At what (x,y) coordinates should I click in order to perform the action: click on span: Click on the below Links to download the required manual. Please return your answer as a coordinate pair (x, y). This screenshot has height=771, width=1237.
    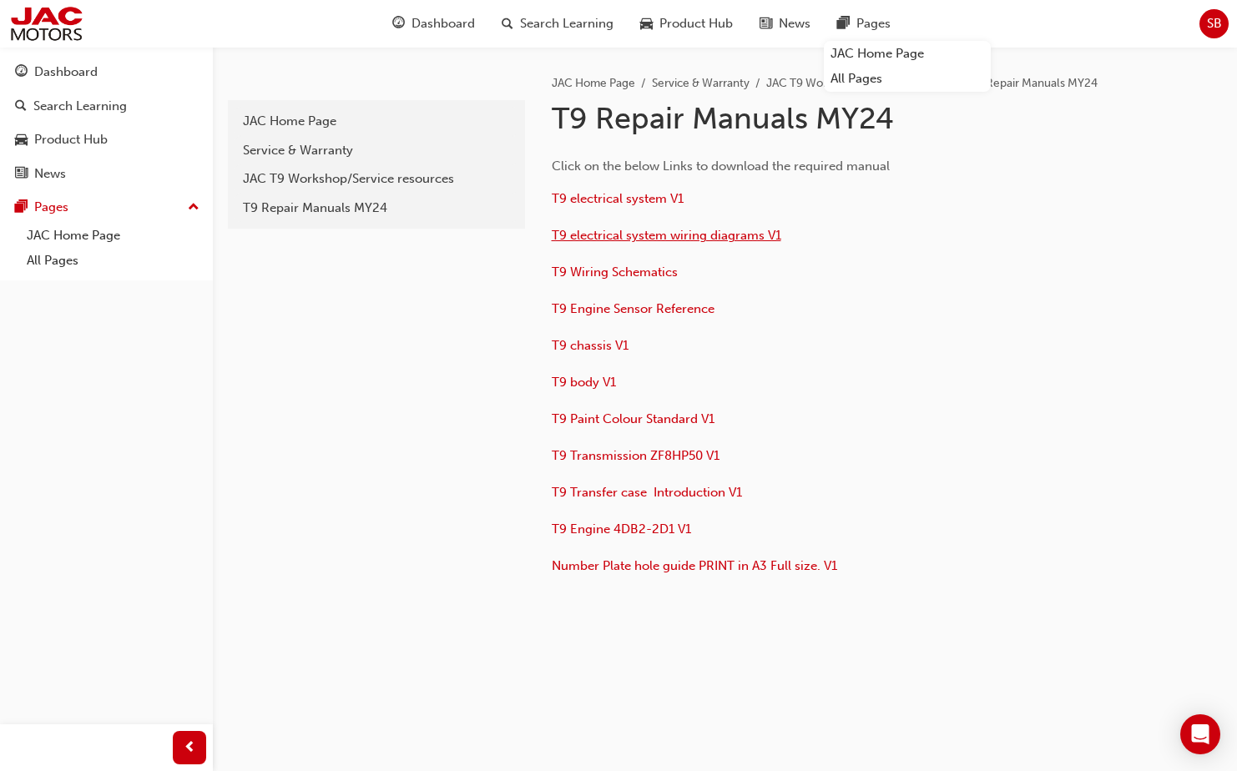
    Looking at the image, I should click on (721, 166).